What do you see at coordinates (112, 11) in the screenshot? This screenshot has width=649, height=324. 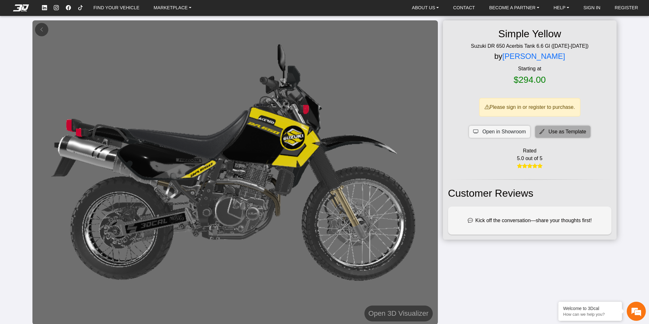 I see `div: Minimize live chat window` at bounding box center [112, 11].